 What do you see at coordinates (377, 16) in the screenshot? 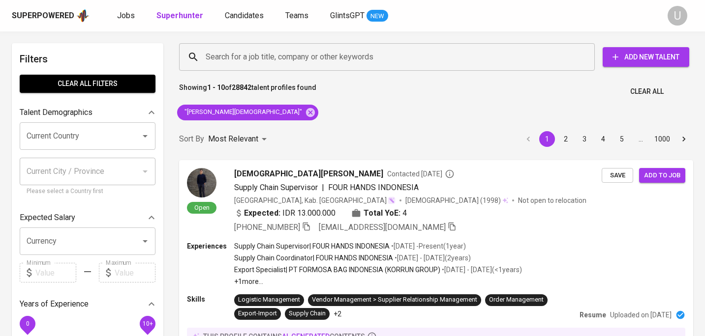
I see `span: NEW` at bounding box center [377, 16].